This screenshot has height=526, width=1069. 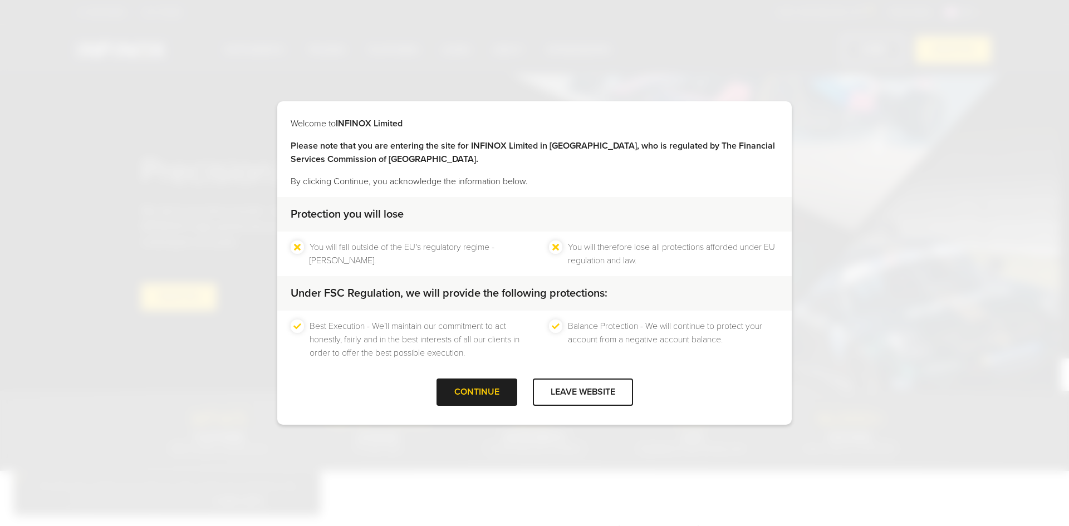 What do you see at coordinates (415, 339) in the screenshot?
I see `li: Best Execution - We’ll maintain our commitment to act honestly, fairly and in the best interests ...` at bounding box center [415, 339].